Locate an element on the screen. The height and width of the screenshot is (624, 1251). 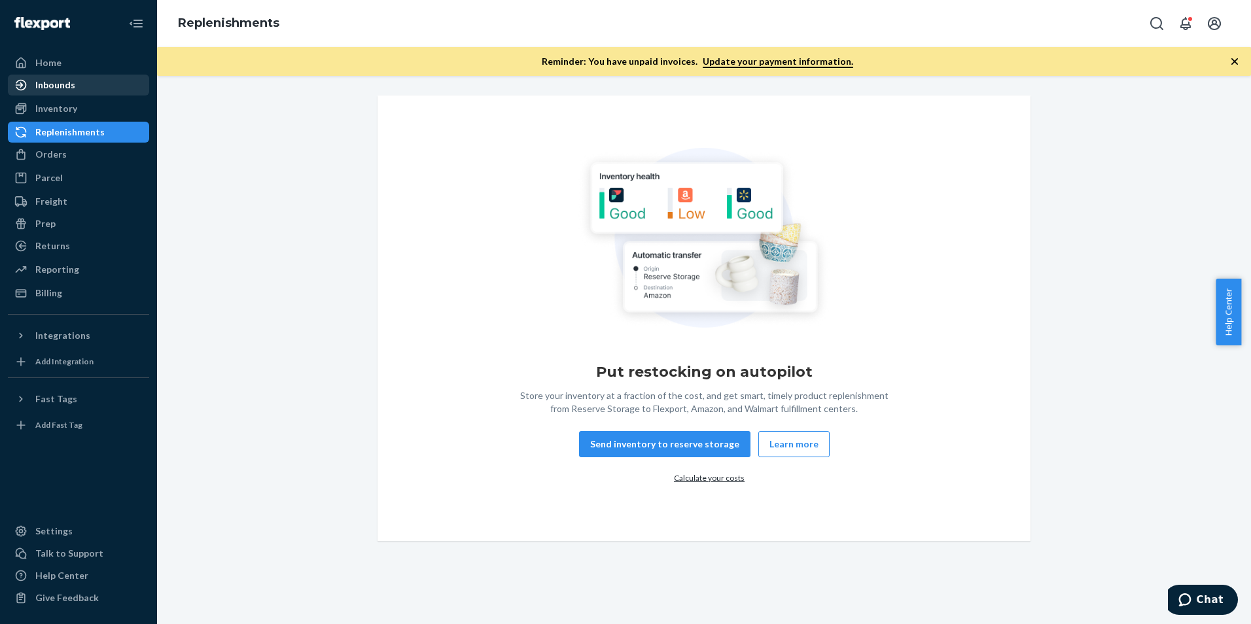
p: Reminder: You have unpaid invoices. is located at coordinates (698, 62).